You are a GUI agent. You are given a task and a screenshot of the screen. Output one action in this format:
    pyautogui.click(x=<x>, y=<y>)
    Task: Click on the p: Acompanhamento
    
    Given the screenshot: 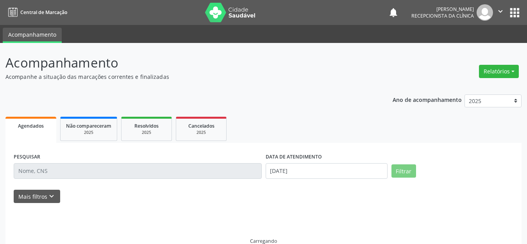 What is the action you would take?
    pyautogui.click(x=186, y=63)
    